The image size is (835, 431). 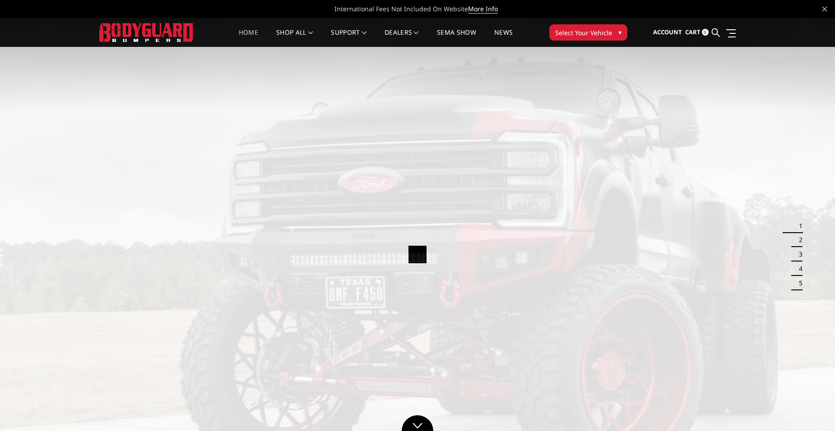 What do you see at coordinates (248, 38) in the screenshot?
I see `a: Home` at bounding box center [248, 38].